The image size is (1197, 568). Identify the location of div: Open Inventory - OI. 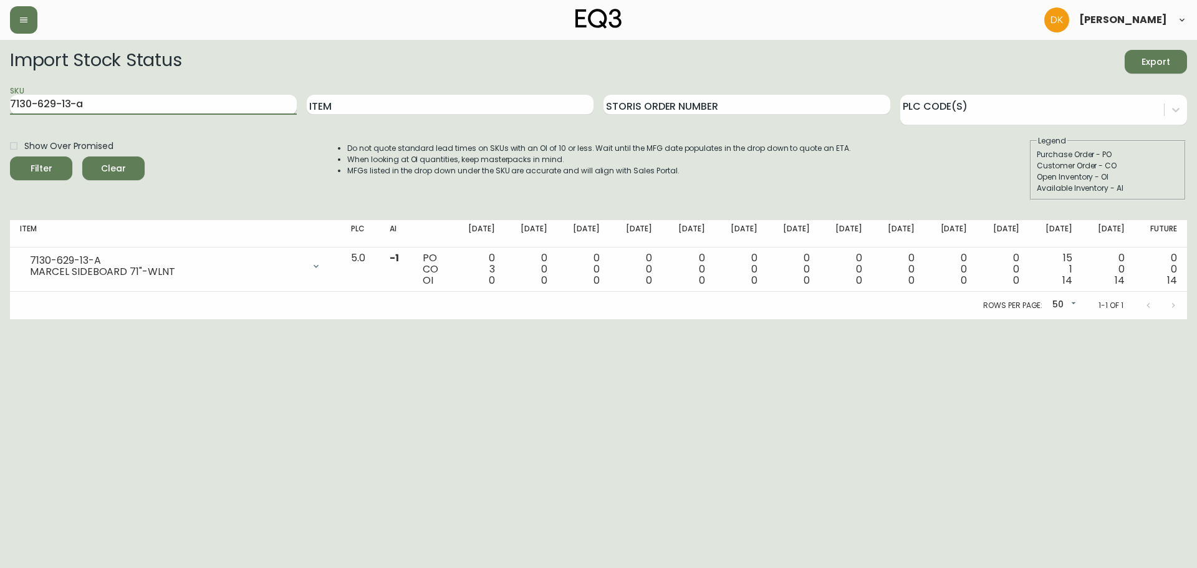
(1108, 177).